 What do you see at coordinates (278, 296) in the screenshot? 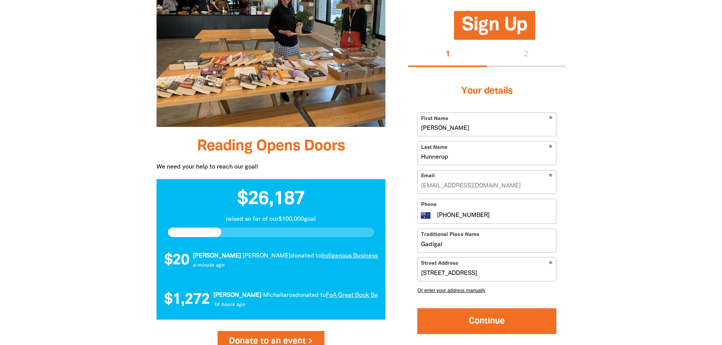
I see `em: Michailaros` at bounding box center [278, 296].